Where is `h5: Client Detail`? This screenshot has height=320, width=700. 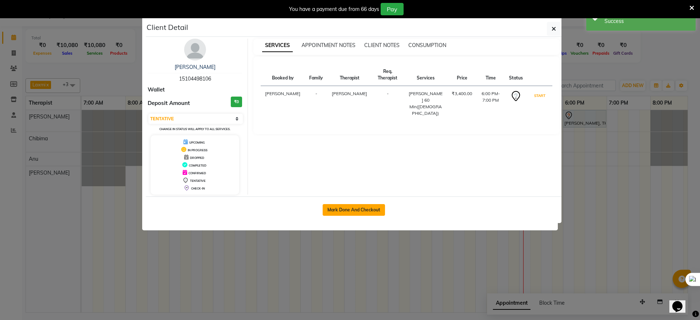
h5: Client Detail is located at coordinates (167, 27).